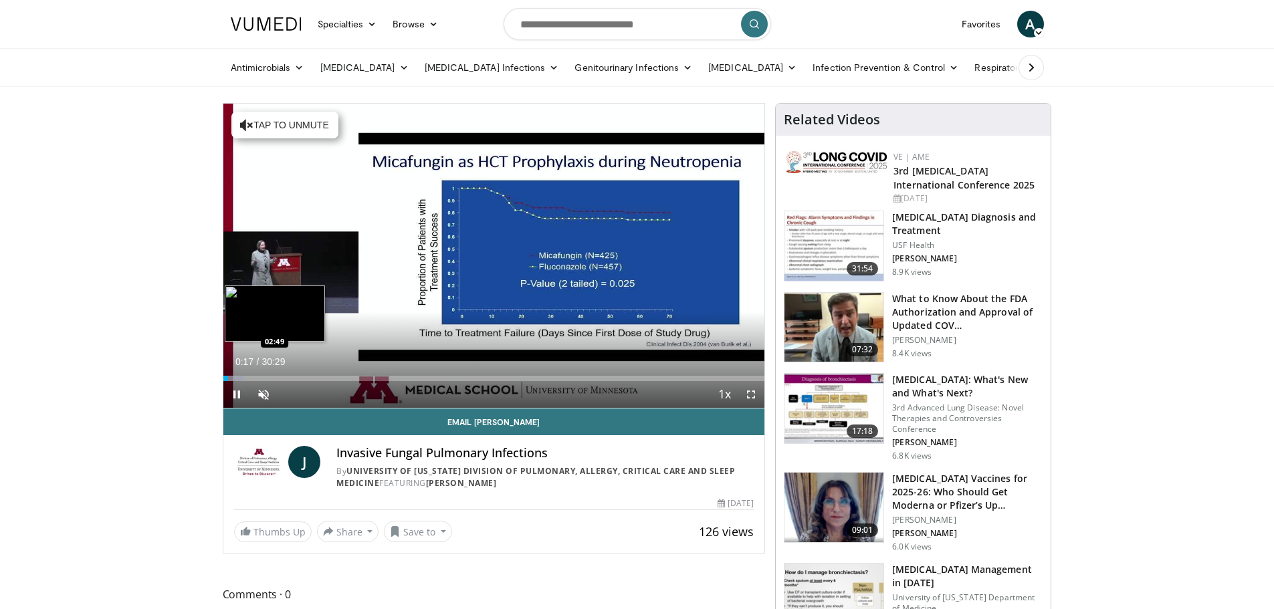  I want to click on a: VE | AME, so click(911, 156).